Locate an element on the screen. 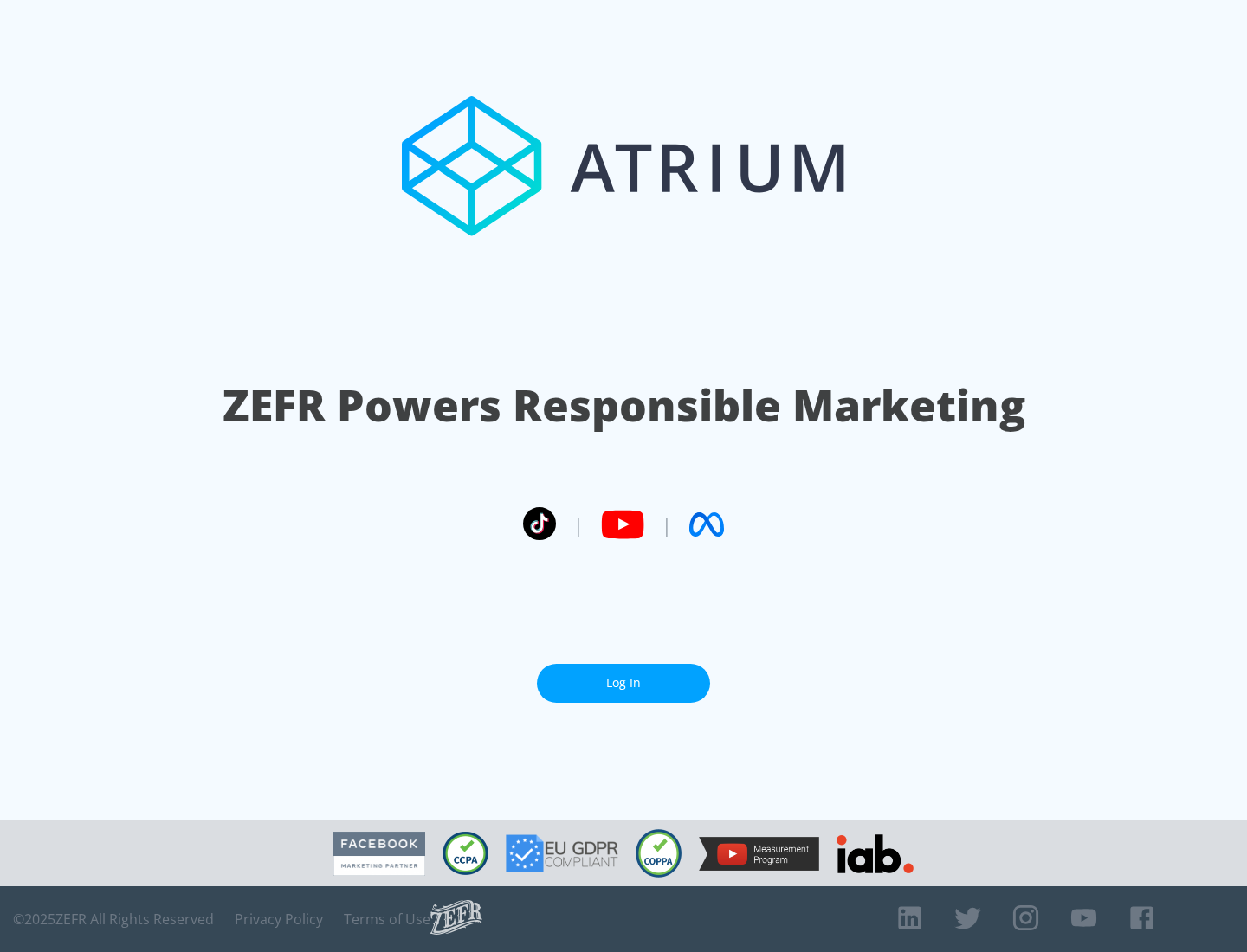 This screenshot has height=952, width=1247. a: Terms of Use is located at coordinates (387, 920).